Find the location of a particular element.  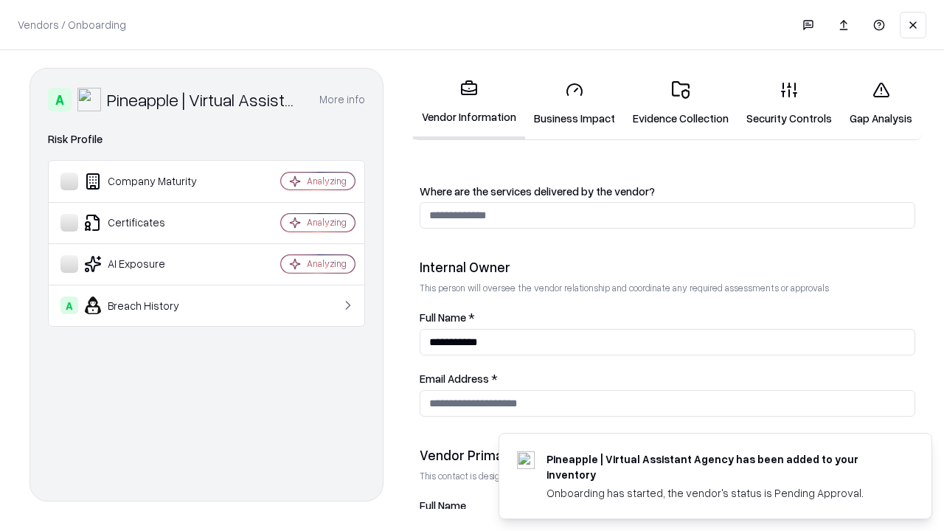

p: Vendors / Onboarding is located at coordinates (72, 24).